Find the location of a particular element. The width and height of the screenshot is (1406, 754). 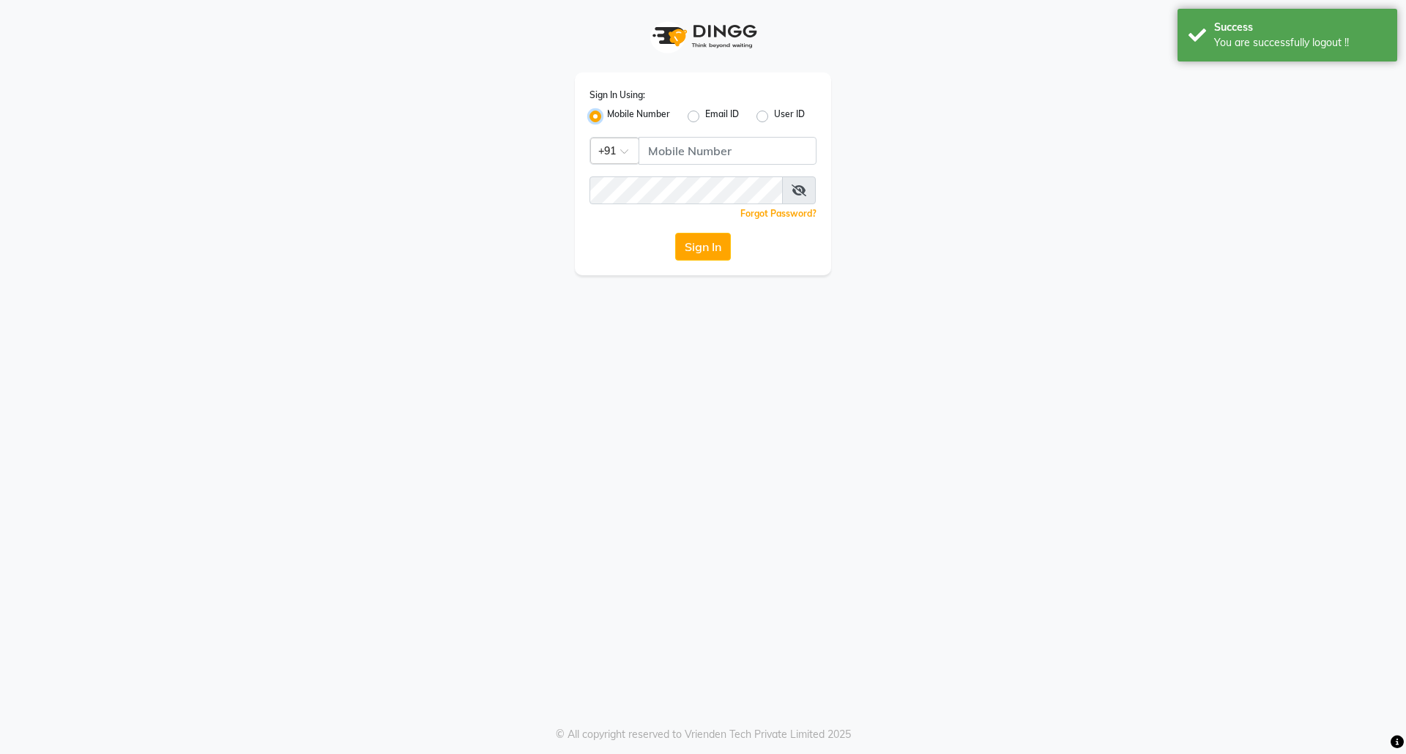

div: You are successfully logout !! is located at coordinates (1300, 42).